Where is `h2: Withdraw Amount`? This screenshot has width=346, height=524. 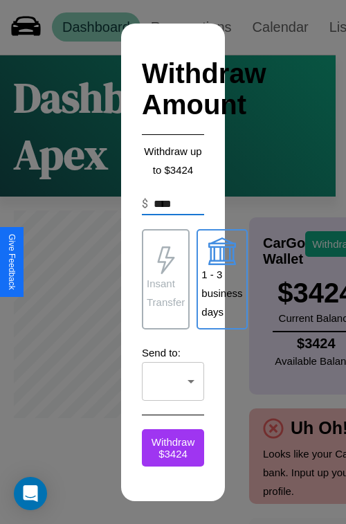
h2: Withdraw Amount is located at coordinates (173, 89).